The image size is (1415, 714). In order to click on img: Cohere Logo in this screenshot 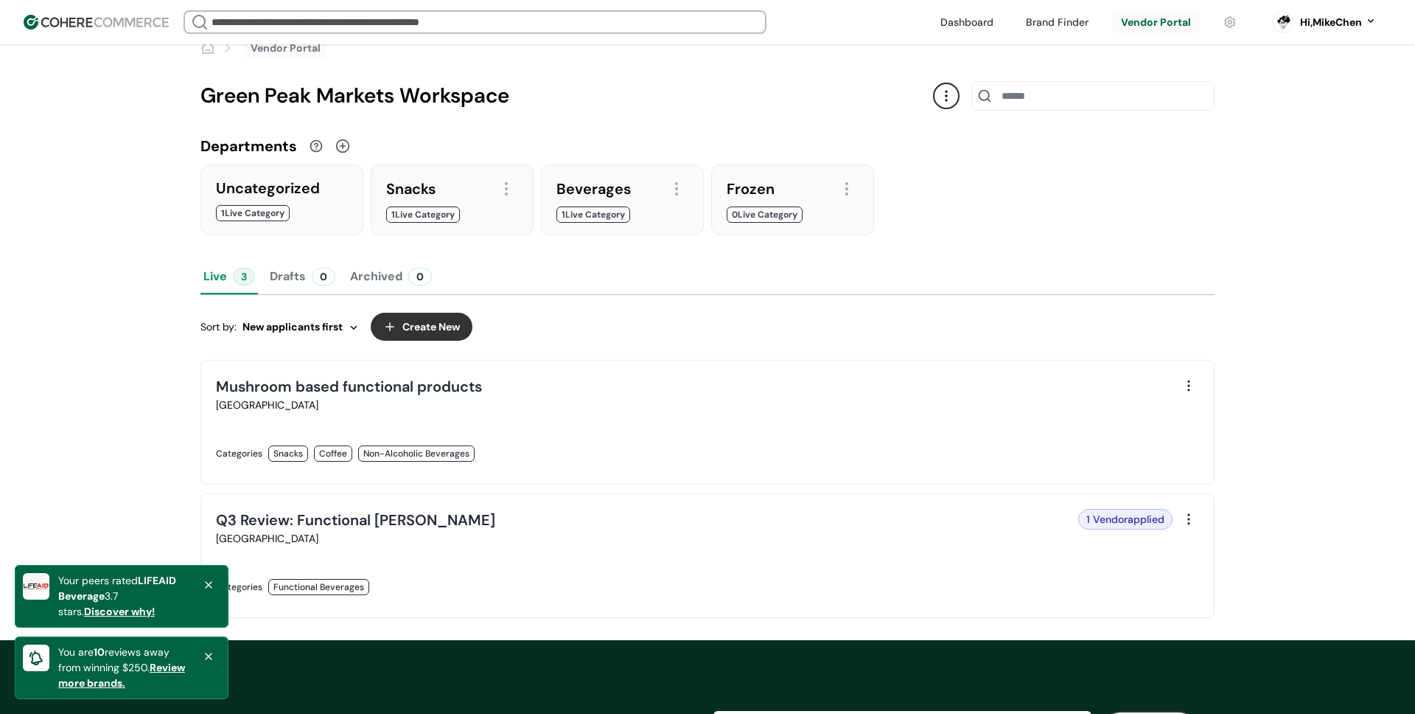, I will do `click(96, 22)`.